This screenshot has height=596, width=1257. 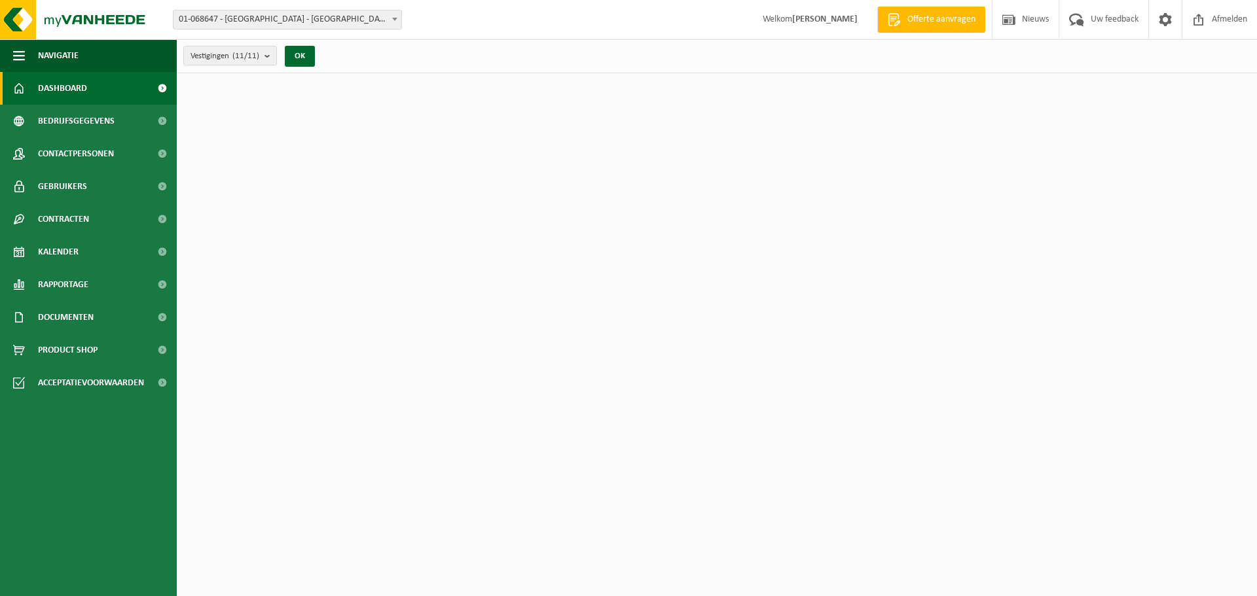 I want to click on span: Contracten, so click(x=63, y=219).